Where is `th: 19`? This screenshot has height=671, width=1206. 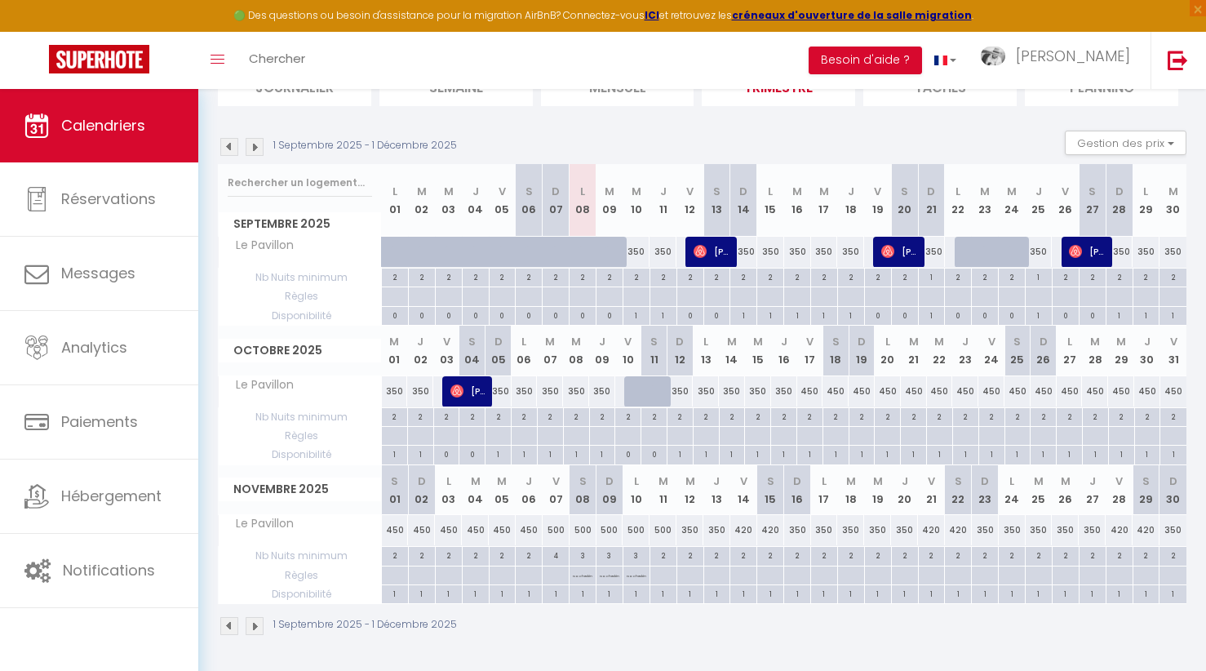 th: 19 is located at coordinates (862, 350).